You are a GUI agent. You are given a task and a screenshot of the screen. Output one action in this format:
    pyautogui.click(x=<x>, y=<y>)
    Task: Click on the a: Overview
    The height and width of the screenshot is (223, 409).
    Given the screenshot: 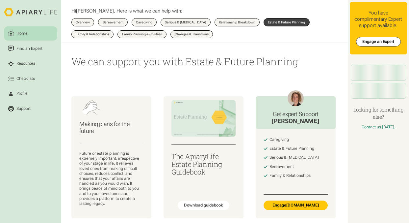 What is the action you would take?
    pyautogui.click(x=83, y=22)
    